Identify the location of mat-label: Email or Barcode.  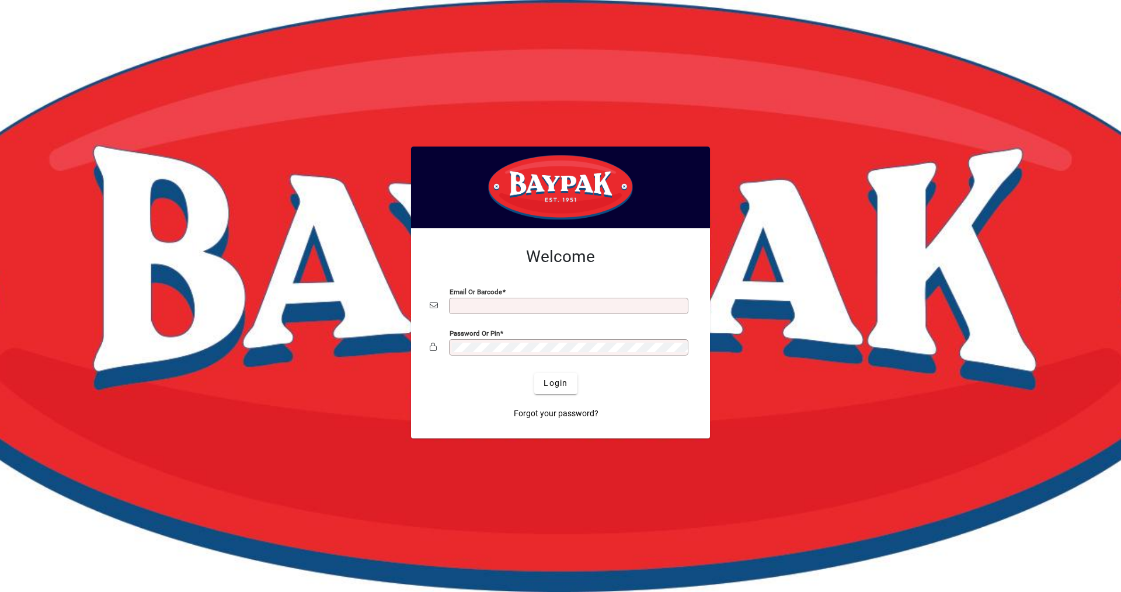
(476, 291).